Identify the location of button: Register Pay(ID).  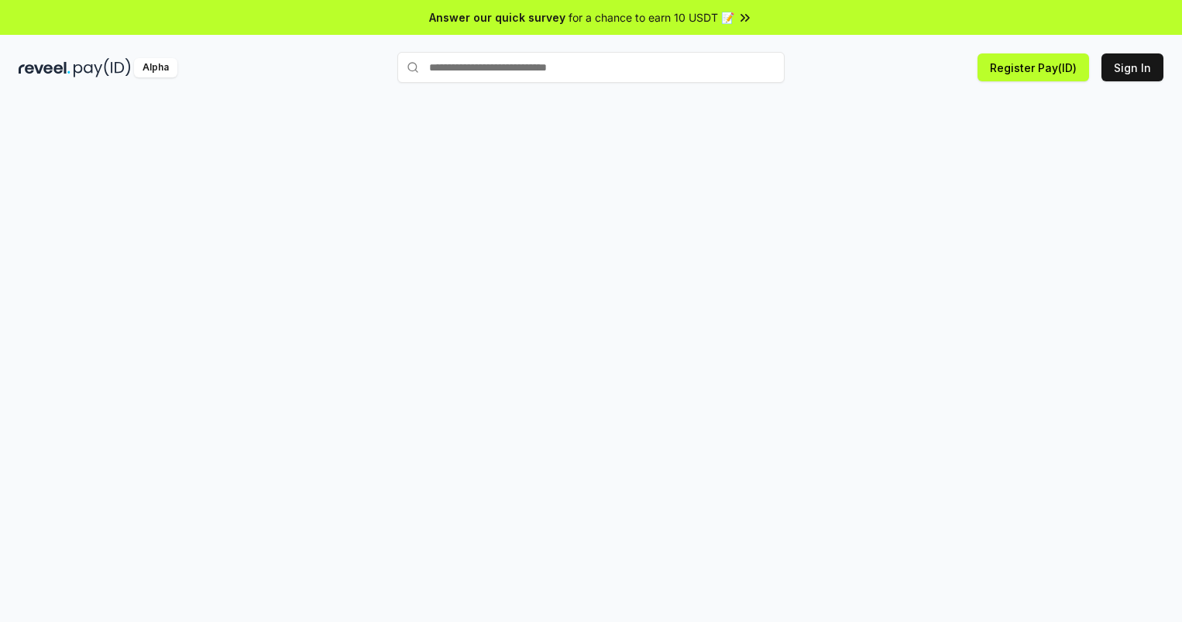
(1033, 67).